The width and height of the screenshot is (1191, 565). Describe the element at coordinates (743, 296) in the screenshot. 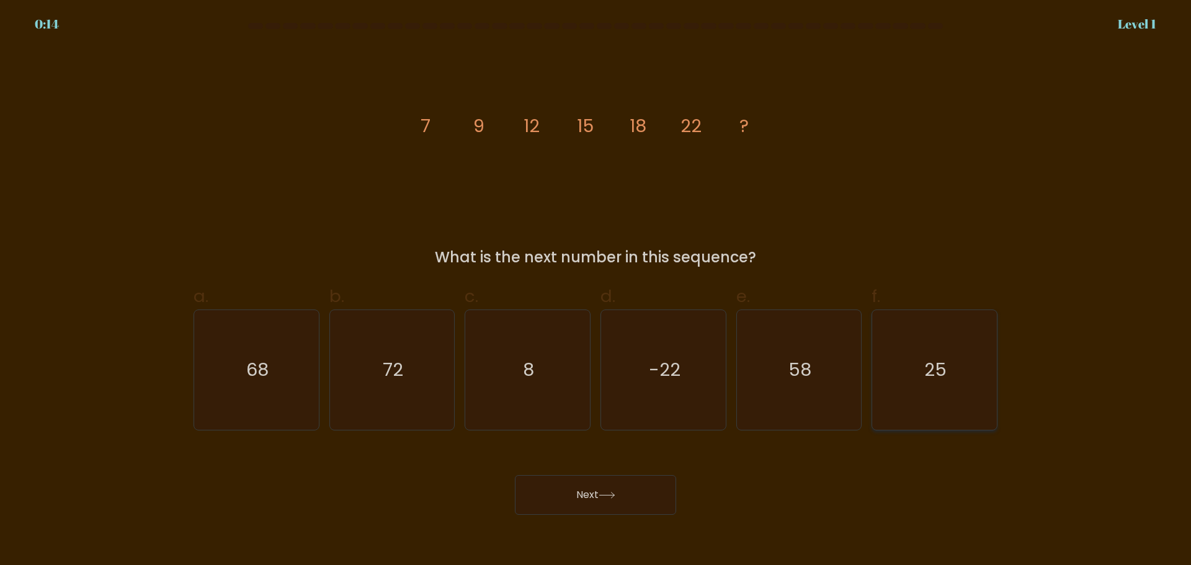

I see `span: e.` at that location.